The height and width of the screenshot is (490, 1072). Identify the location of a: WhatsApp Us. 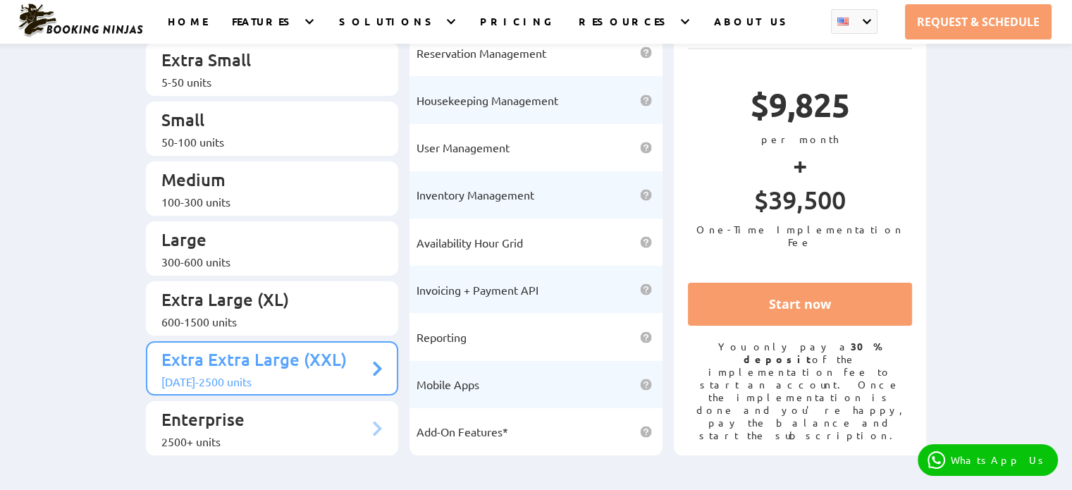
(988, 460).